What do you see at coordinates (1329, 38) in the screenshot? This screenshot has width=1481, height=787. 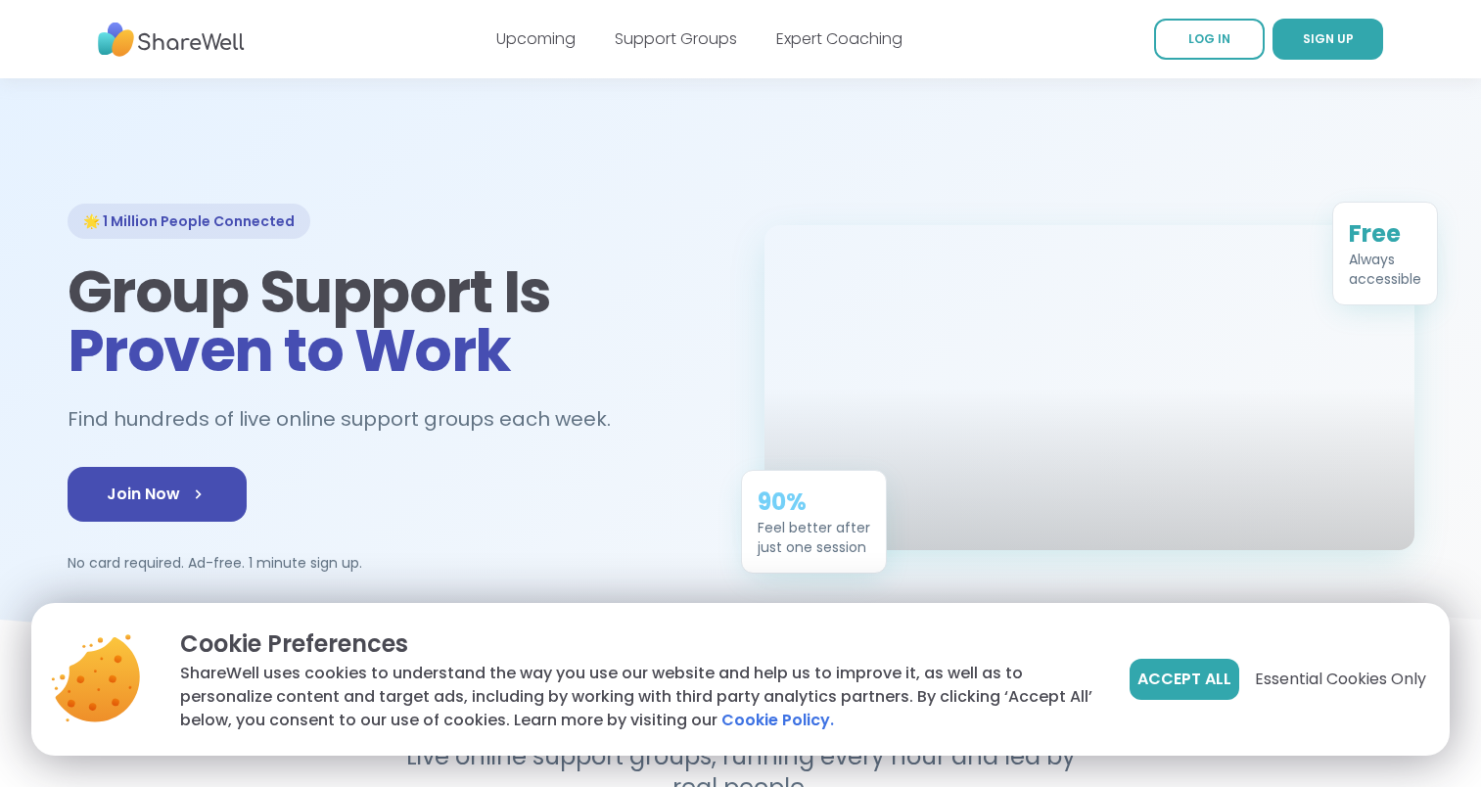 I see `span: SIGN UP` at bounding box center [1329, 38].